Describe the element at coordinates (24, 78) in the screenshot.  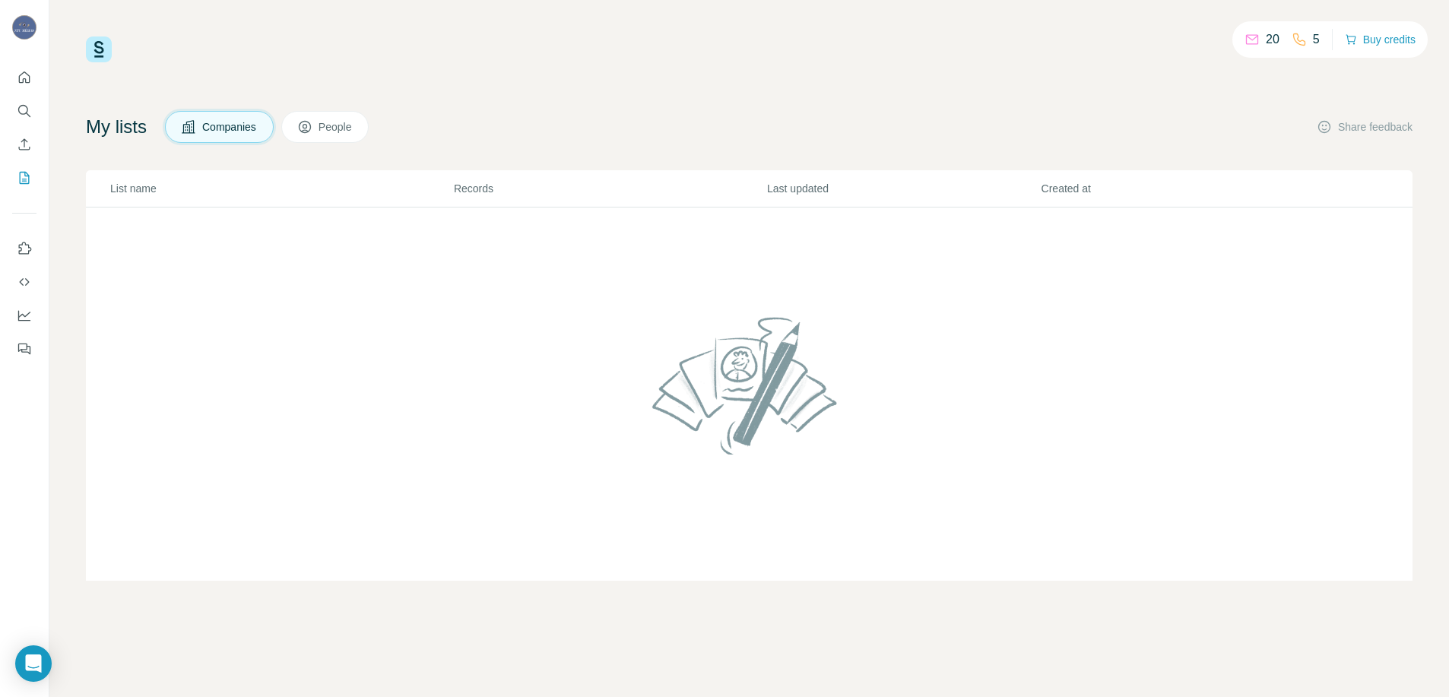
I see `button: Quick start` at that location.